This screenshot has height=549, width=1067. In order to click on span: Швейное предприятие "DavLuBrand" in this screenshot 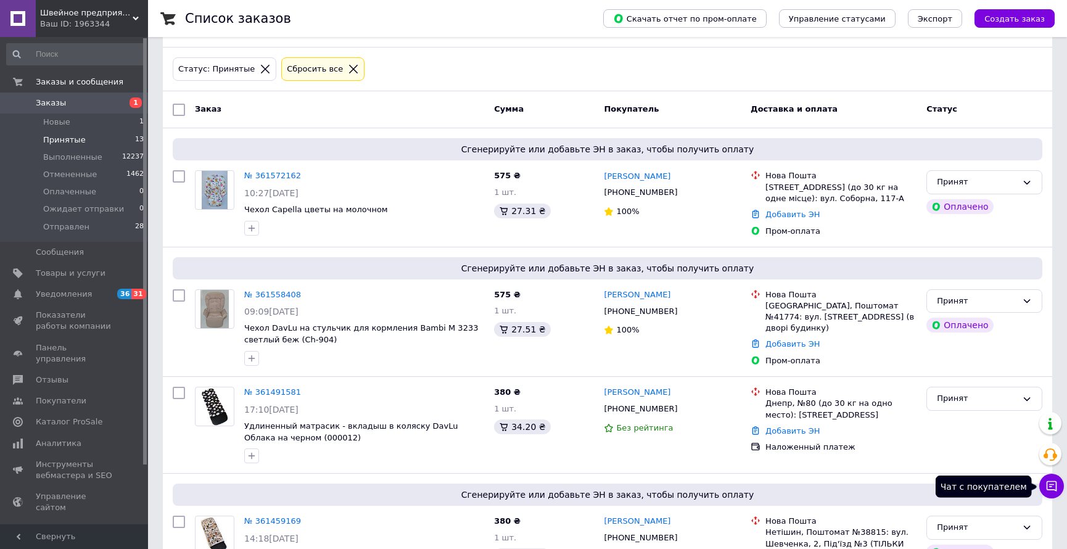, I will do `click(86, 13)`.